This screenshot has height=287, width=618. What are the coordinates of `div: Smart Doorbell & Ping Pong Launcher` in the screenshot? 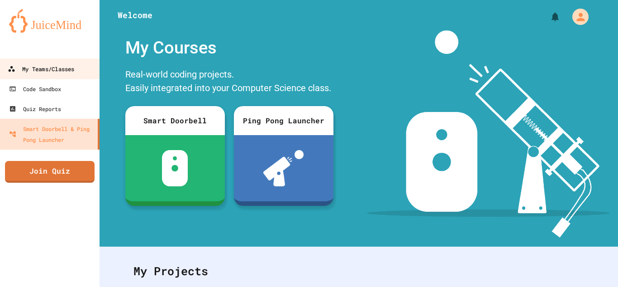 It's located at (52, 134).